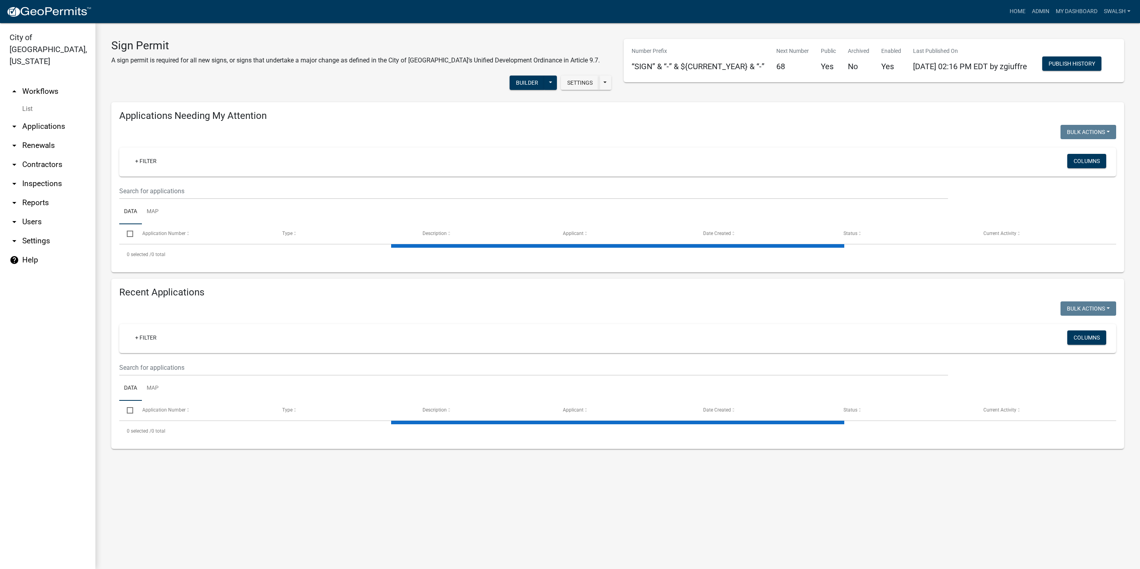 This screenshot has width=1140, height=569. I want to click on button: Settings, so click(580, 83).